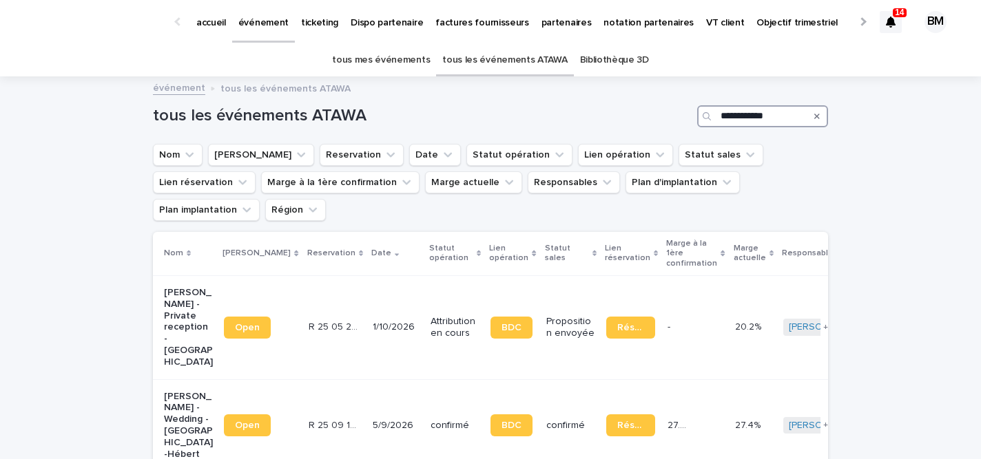 This screenshot has height=459, width=981. Describe the element at coordinates (295, 210) in the screenshot. I see `button: Région` at that location.